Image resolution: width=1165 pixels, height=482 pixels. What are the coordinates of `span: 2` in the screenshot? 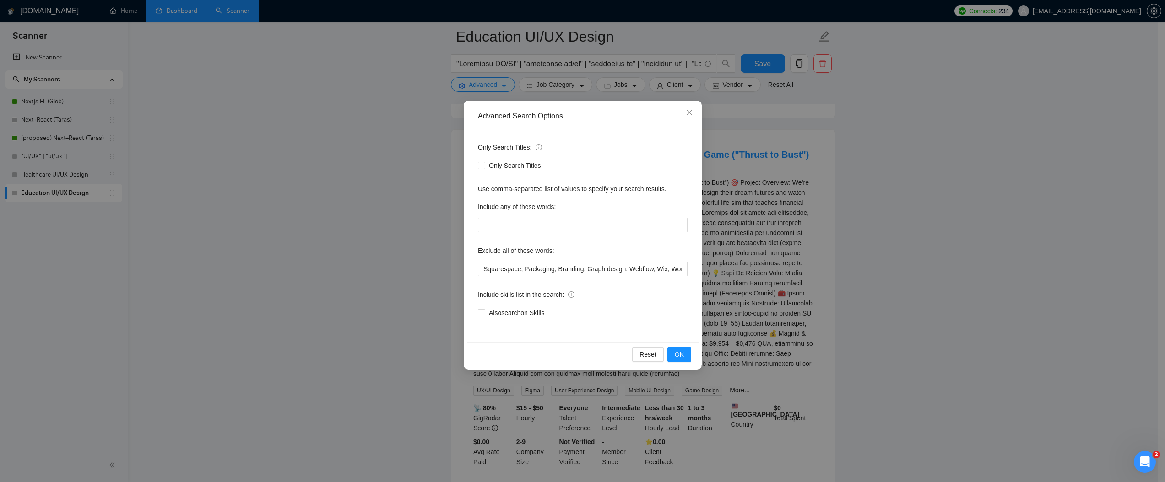 It's located at (1156, 455).